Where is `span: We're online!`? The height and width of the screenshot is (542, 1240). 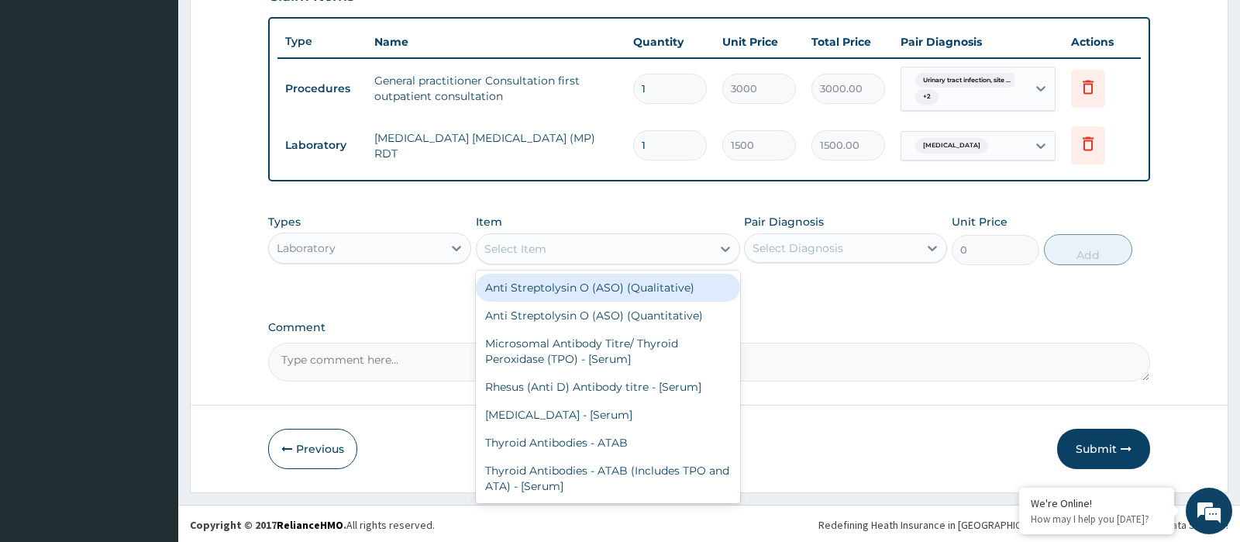 span: We're online! is located at coordinates (152, 246).